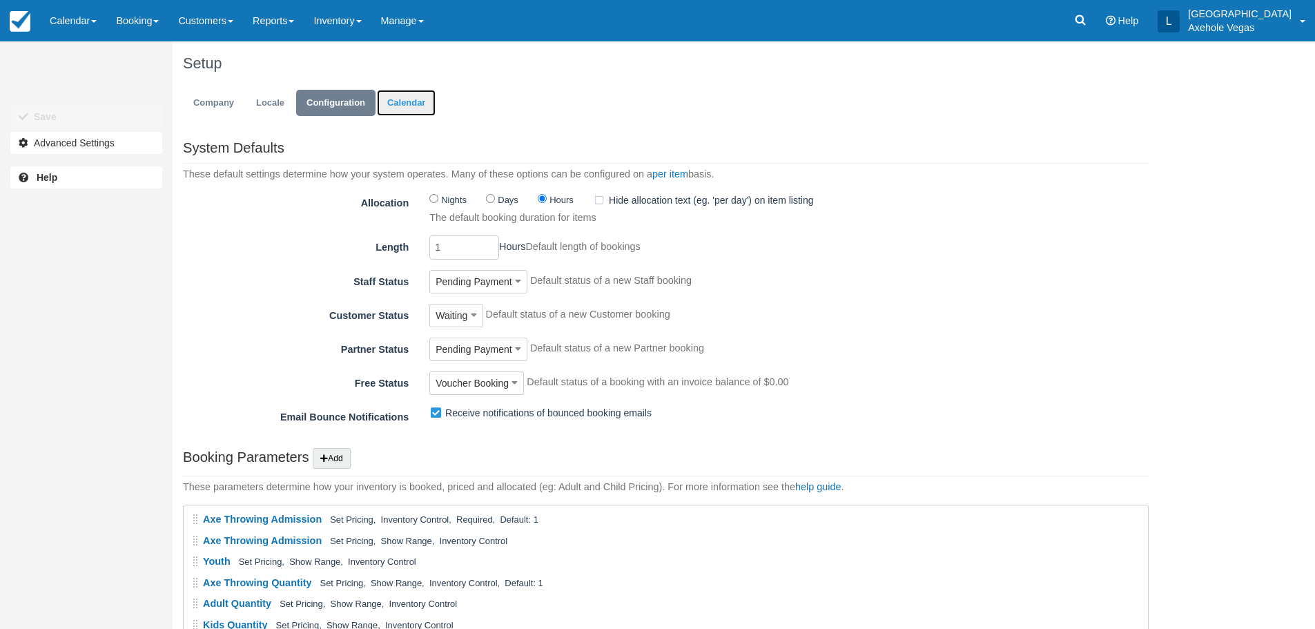 Image resolution: width=1315 pixels, height=629 pixels. I want to click on a: Locale, so click(270, 103).